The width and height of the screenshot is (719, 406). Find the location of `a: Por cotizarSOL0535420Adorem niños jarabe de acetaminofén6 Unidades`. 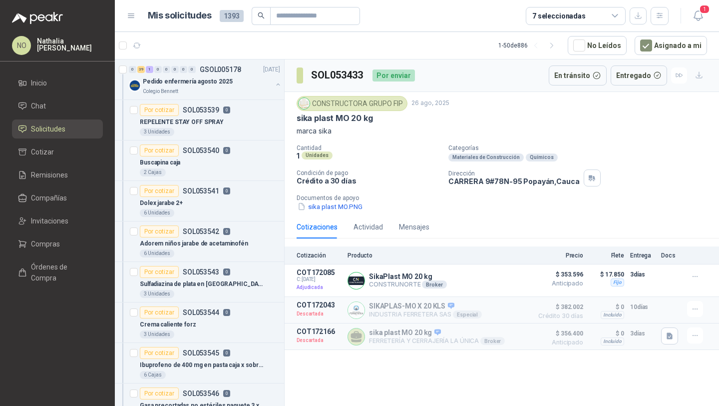

a: Por cotizarSOL0535420Adorem niños jarabe de acetaminofén6 Unidades is located at coordinates (199, 241).